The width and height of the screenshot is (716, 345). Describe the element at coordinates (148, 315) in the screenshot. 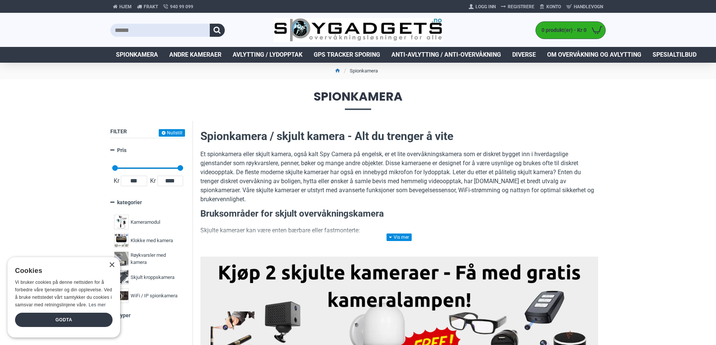

I see `a: Typer` at that location.